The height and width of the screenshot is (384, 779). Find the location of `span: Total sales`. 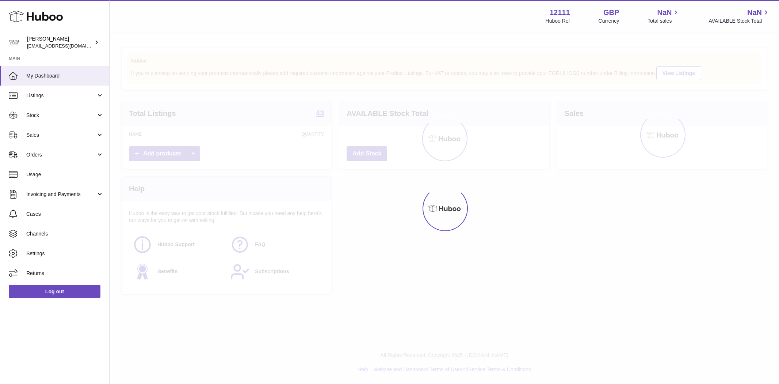

span: Total sales is located at coordinates (664, 21).